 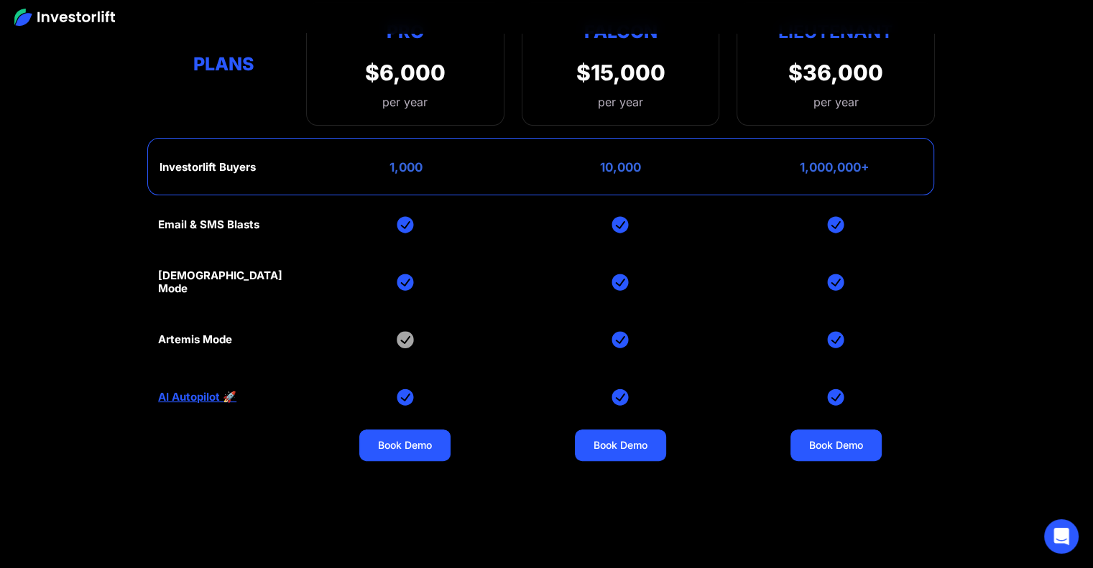 I want to click on div: $6,000, so click(x=405, y=73).